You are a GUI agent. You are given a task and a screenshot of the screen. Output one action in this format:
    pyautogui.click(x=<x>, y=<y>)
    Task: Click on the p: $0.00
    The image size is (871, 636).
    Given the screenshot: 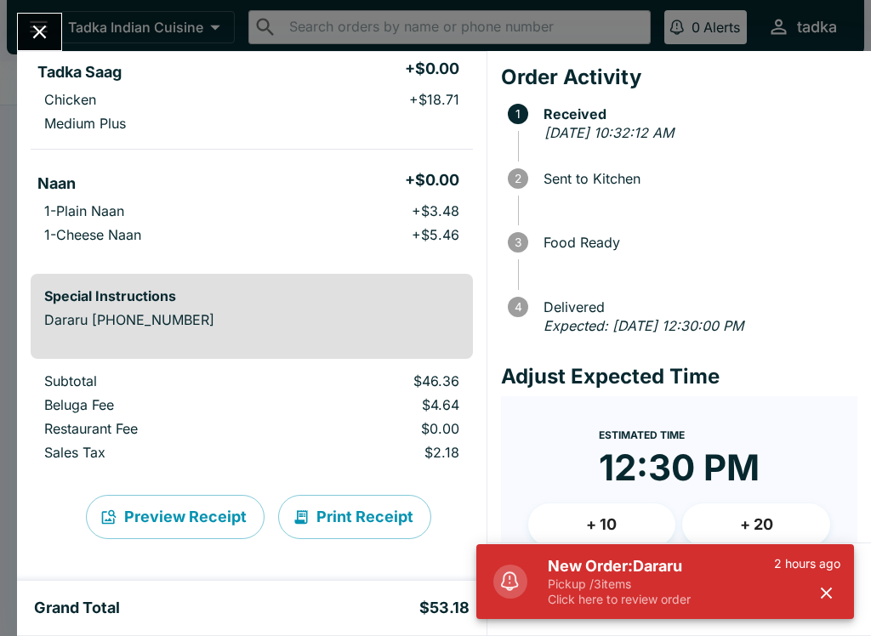 What is the action you would take?
    pyautogui.click(x=376, y=429)
    